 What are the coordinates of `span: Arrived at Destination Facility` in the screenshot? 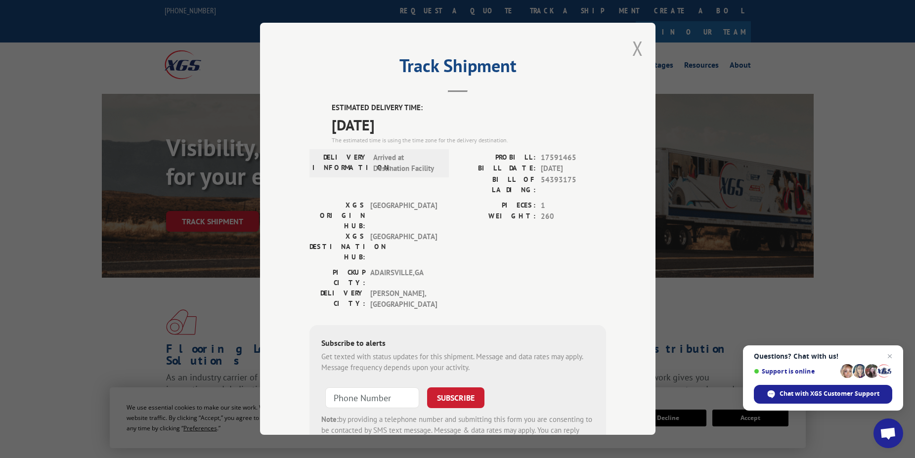 It's located at (406, 163).